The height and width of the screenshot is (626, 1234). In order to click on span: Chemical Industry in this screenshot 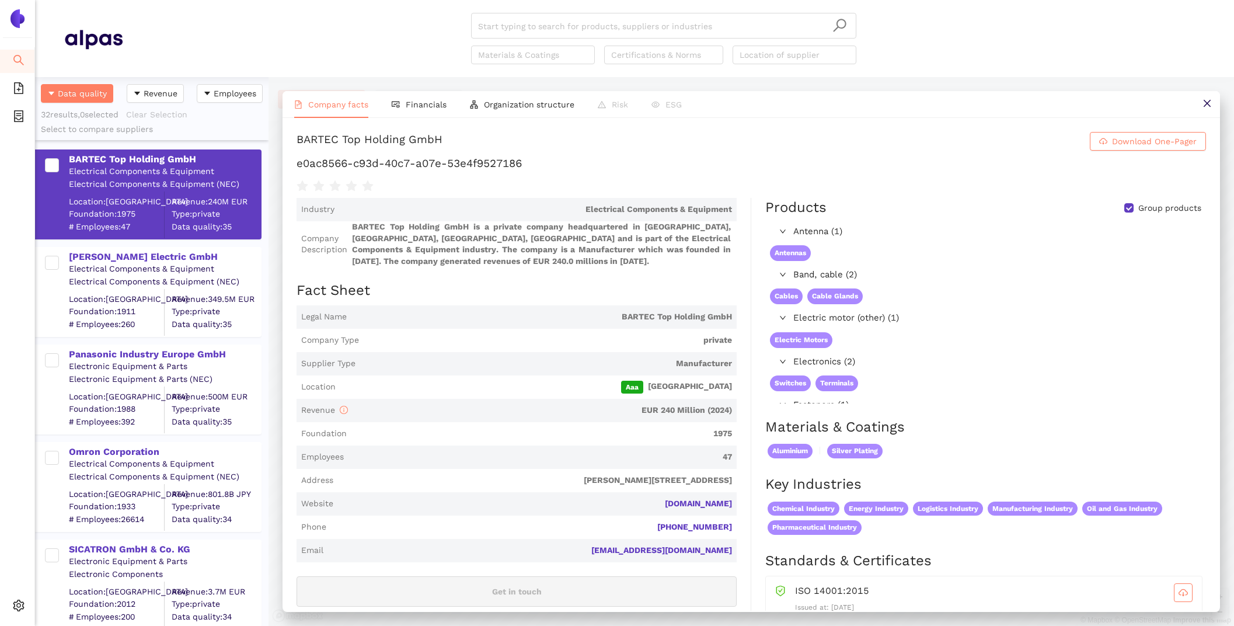, I will do `click(803, 509)`.